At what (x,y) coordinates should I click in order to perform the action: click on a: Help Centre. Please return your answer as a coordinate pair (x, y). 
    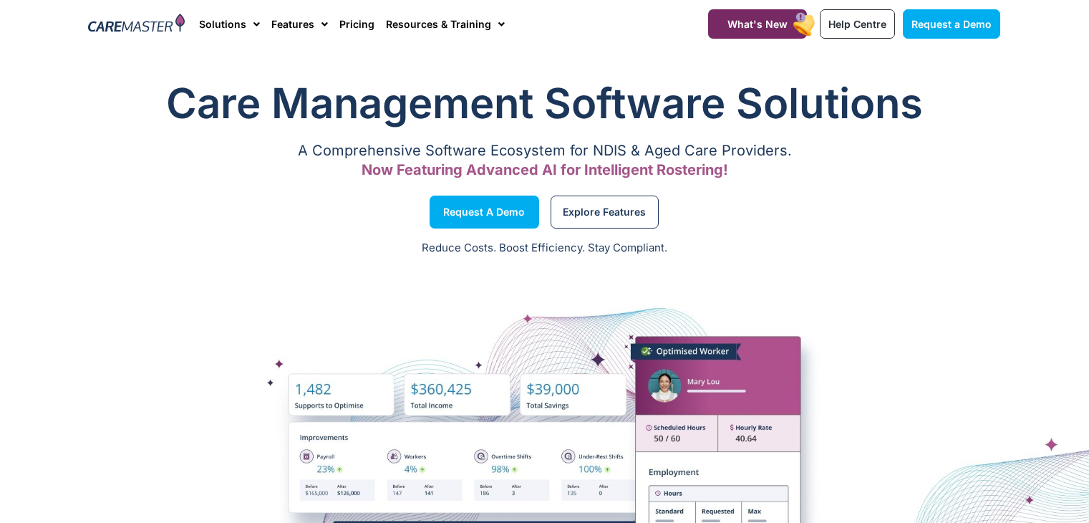
    Looking at the image, I should click on (857, 24).